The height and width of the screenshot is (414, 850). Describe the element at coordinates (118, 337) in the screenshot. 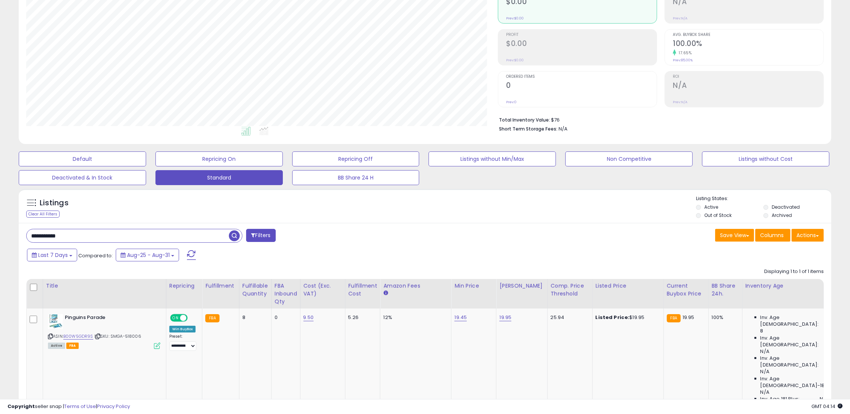

I see `span: | SKU: SMGA-518006` at that location.